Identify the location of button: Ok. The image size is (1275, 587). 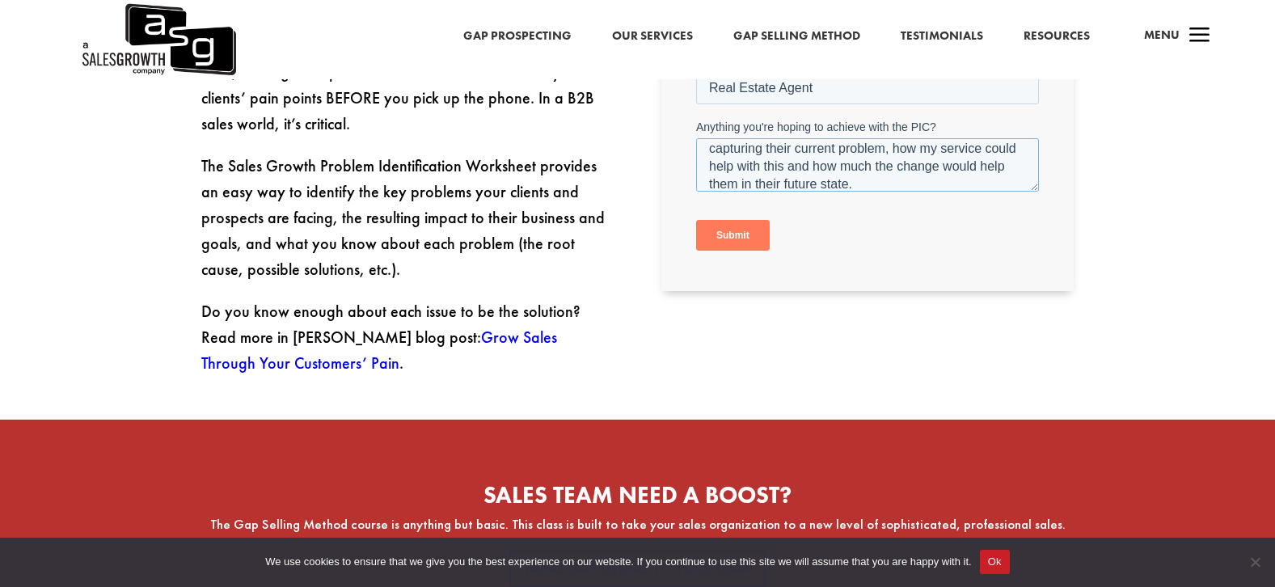
(994, 562).